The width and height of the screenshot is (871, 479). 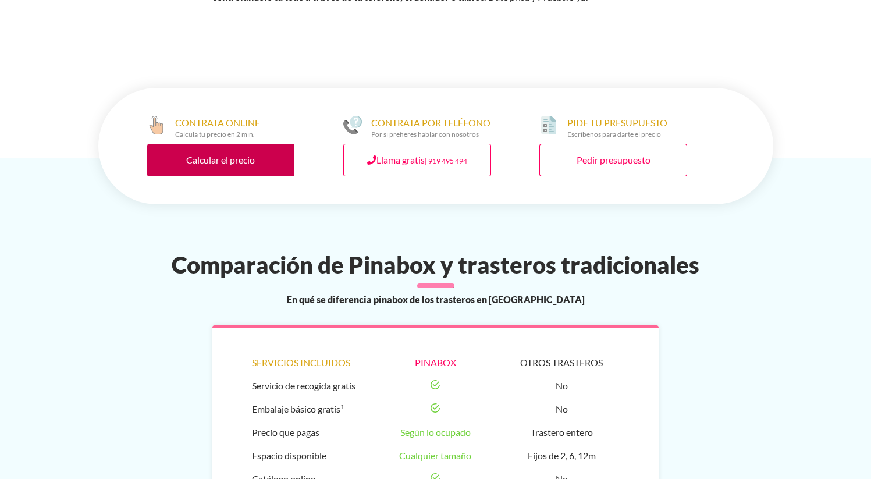 I want to click on div: Calcula tu precio en 2 min., so click(x=218, y=134).